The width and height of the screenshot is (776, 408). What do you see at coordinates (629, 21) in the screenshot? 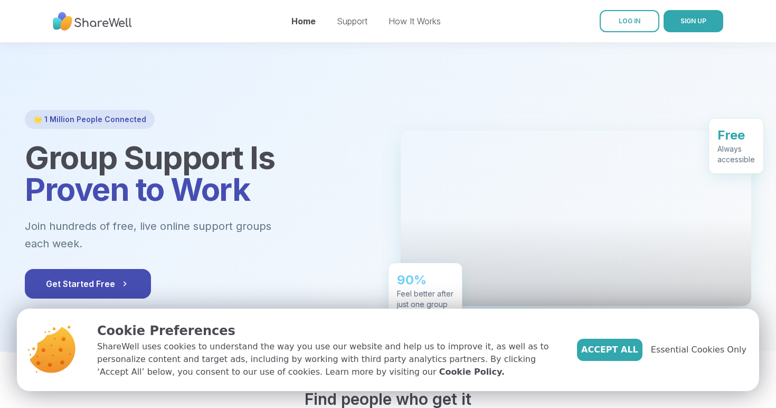
I see `a: LOG IN` at bounding box center [629, 21].